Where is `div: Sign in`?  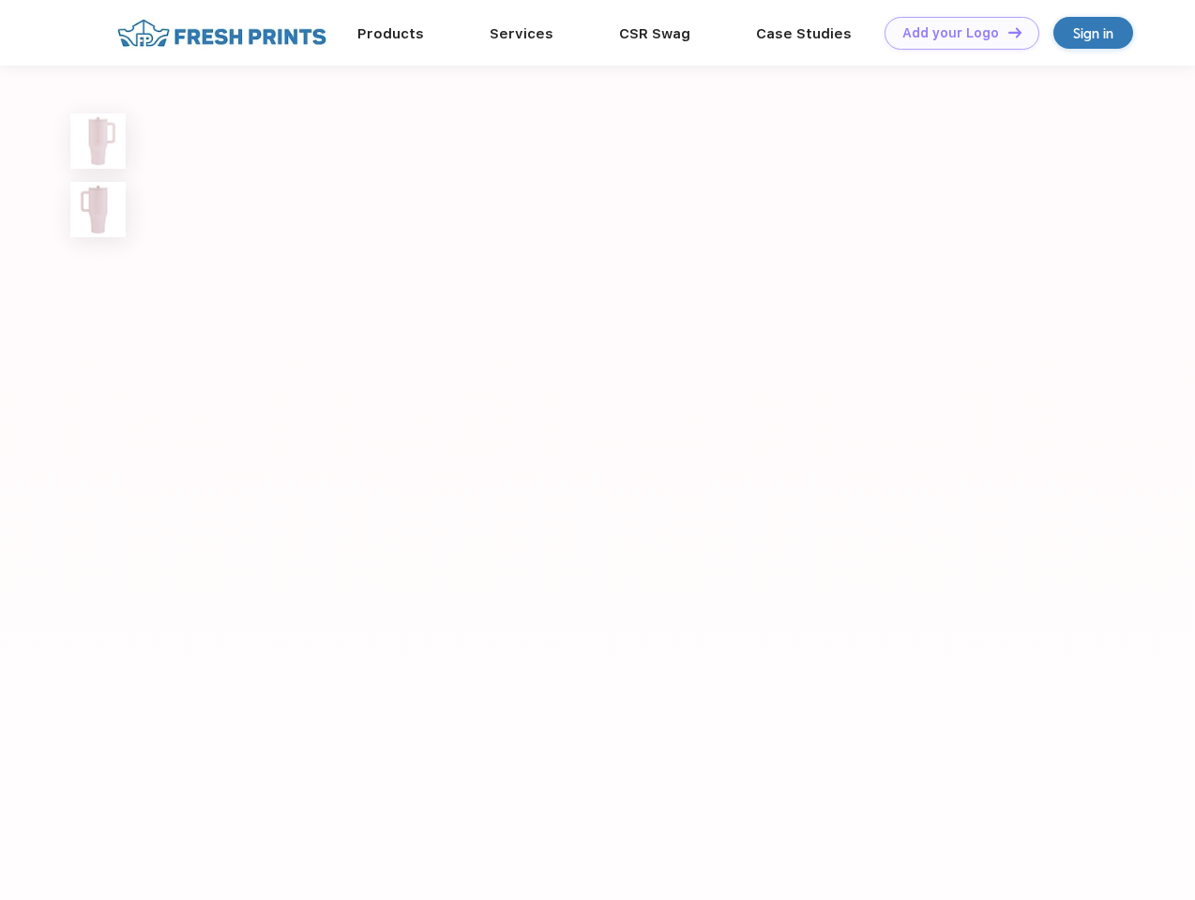 div: Sign in is located at coordinates (1093, 33).